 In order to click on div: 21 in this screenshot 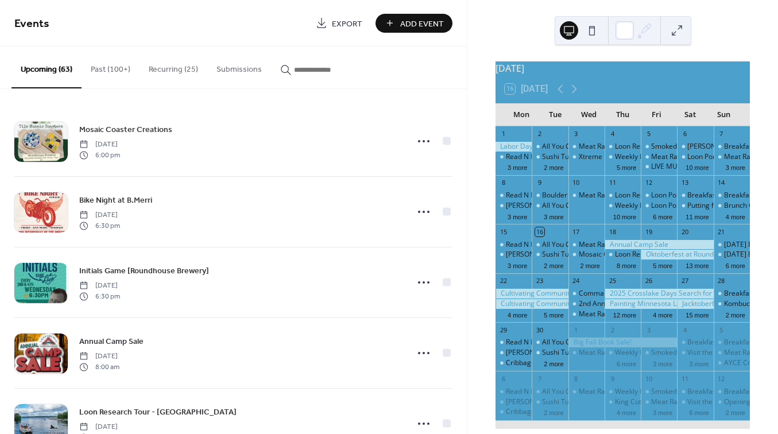, I will do `click(721, 231)`.